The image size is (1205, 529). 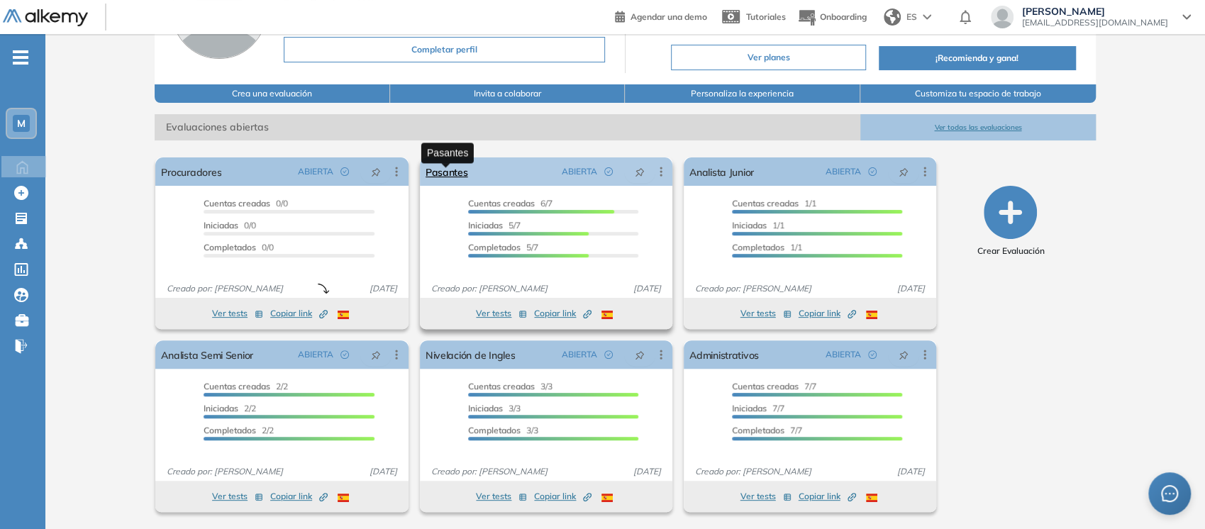 What do you see at coordinates (444, 50) in the screenshot?
I see `button: Completar perfil` at bounding box center [444, 50].